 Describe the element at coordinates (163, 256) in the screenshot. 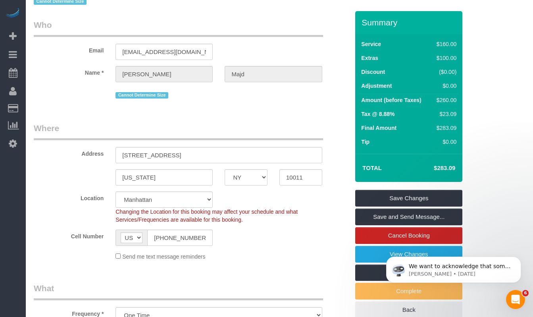

I see `span: Send me text message reminders` at that location.